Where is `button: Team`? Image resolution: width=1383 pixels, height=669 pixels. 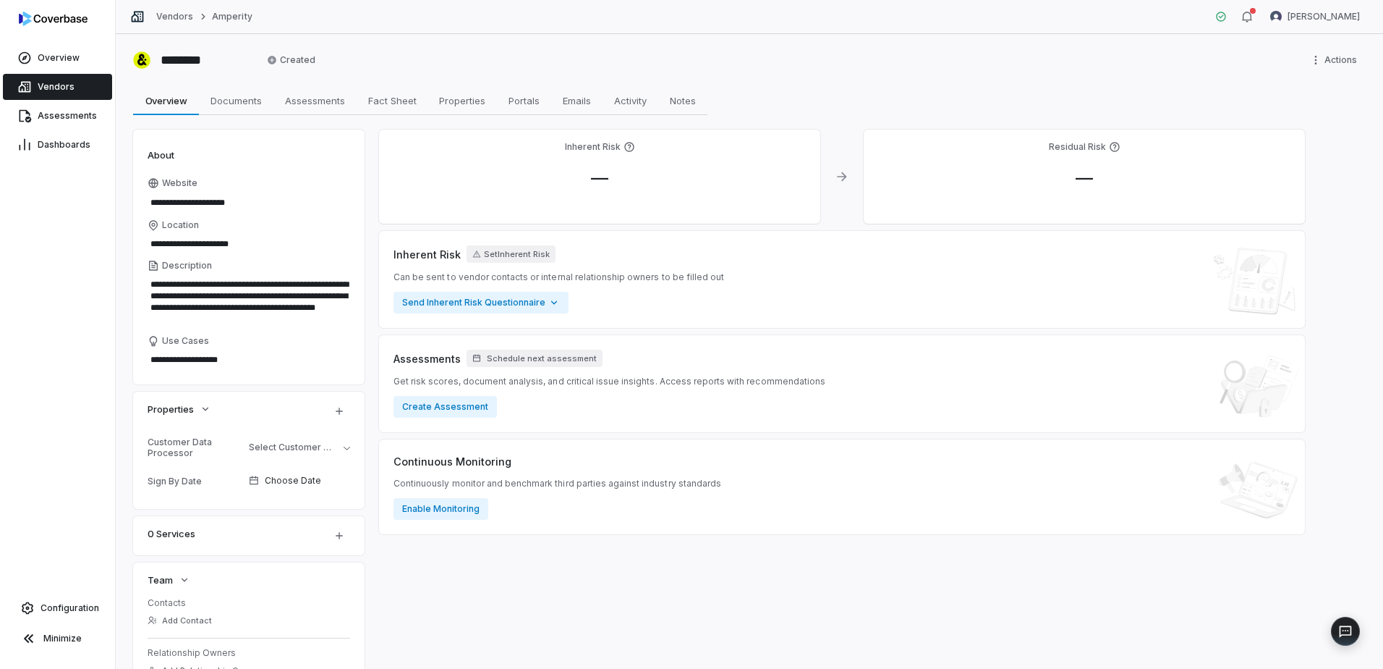 button: Team is located at coordinates (169, 580).